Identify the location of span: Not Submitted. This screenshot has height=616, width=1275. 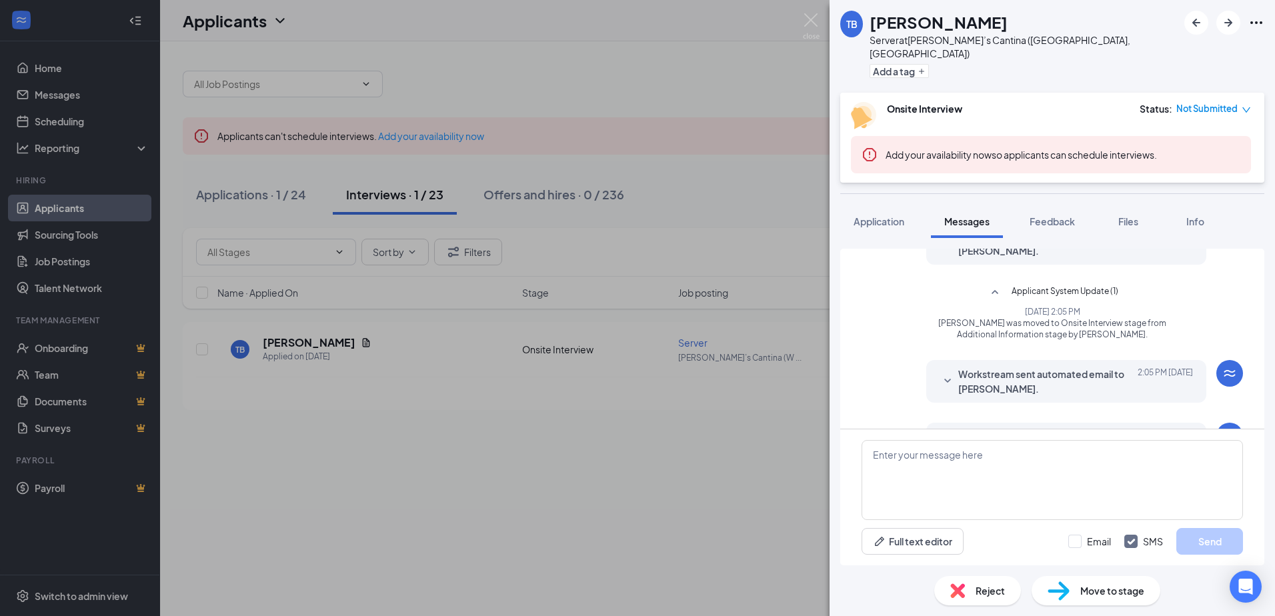
(1207, 109).